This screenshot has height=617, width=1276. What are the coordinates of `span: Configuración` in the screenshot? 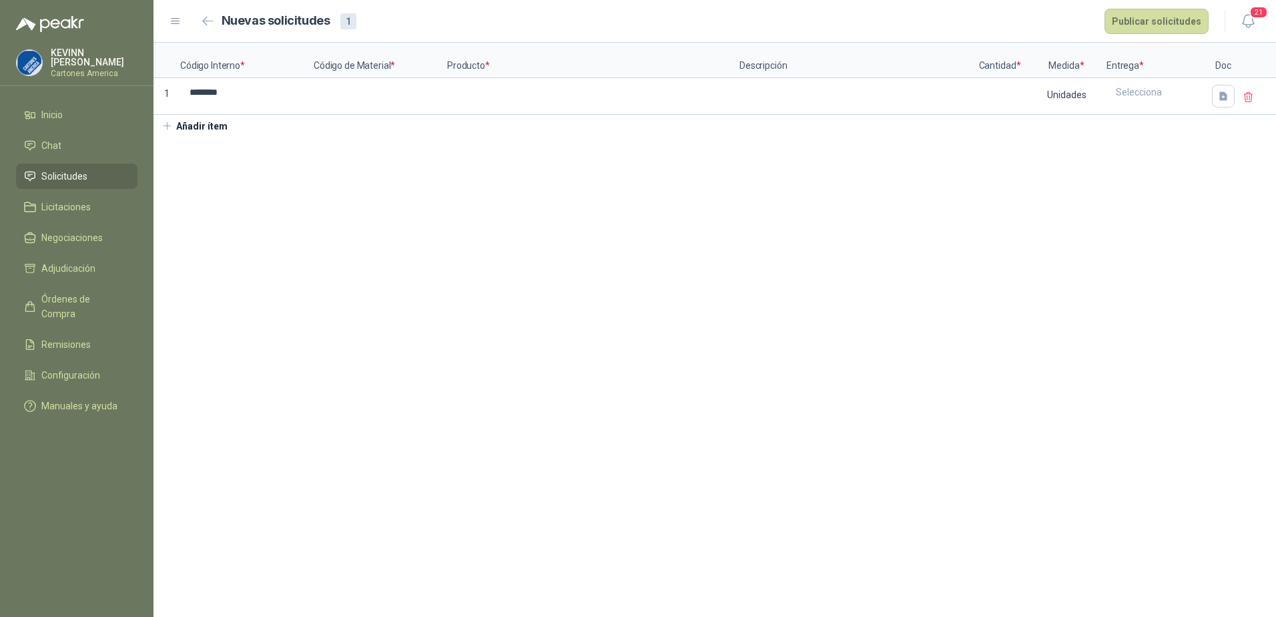 It's located at (71, 375).